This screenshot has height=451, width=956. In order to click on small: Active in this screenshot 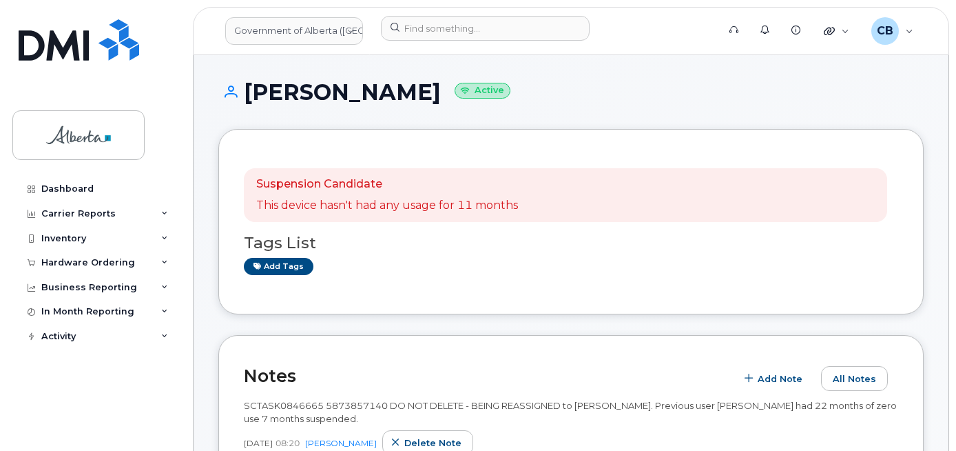, I will do `click(482, 90)`.